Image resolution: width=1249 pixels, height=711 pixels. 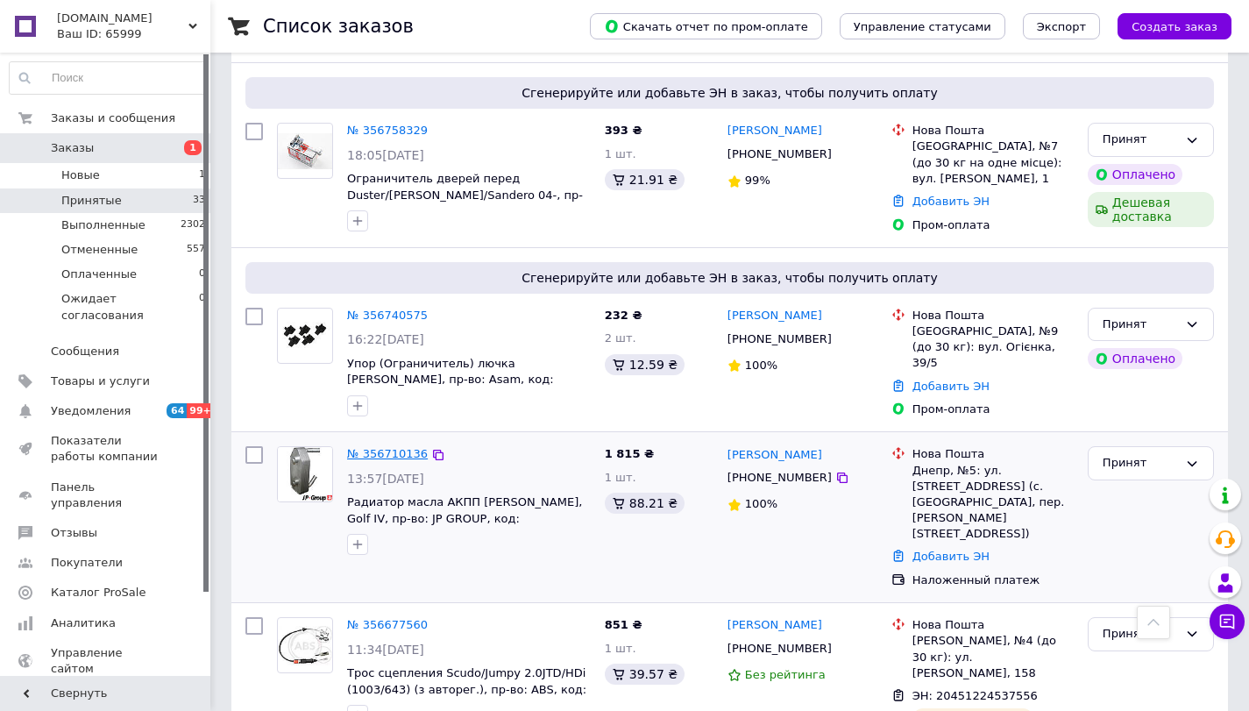 I want to click on button: Экспорт, so click(x=1061, y=26).